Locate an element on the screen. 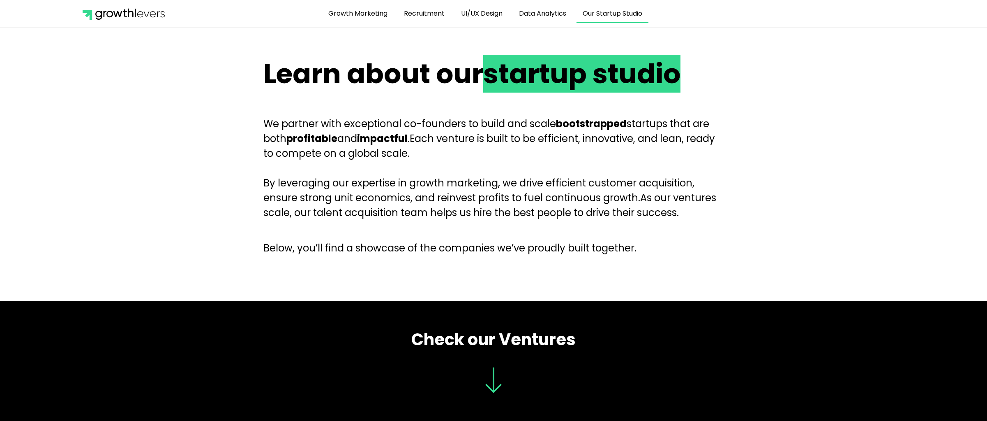  b: impactful is located at coordinates (382, 138).